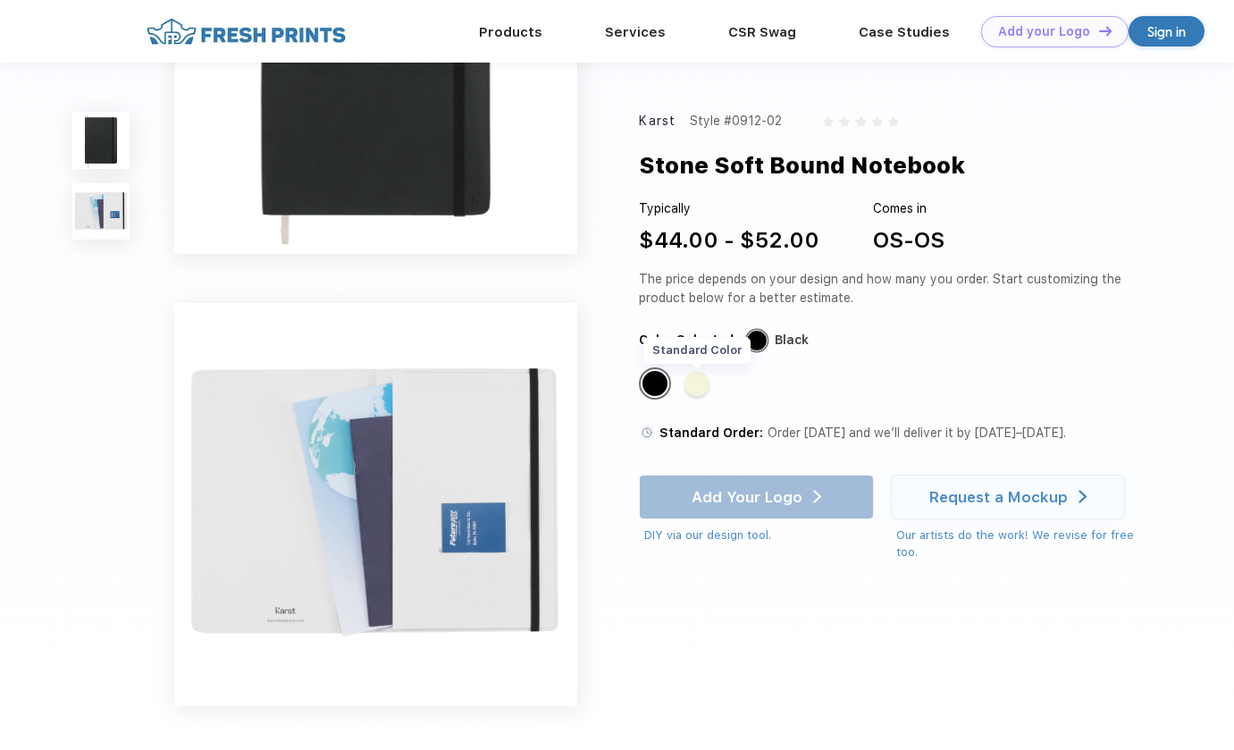 This screenshot has width=1234, height=750. Describe the element at coordinates (688, 340) in the screenshot. I see `div: Color Selected:` at that location.